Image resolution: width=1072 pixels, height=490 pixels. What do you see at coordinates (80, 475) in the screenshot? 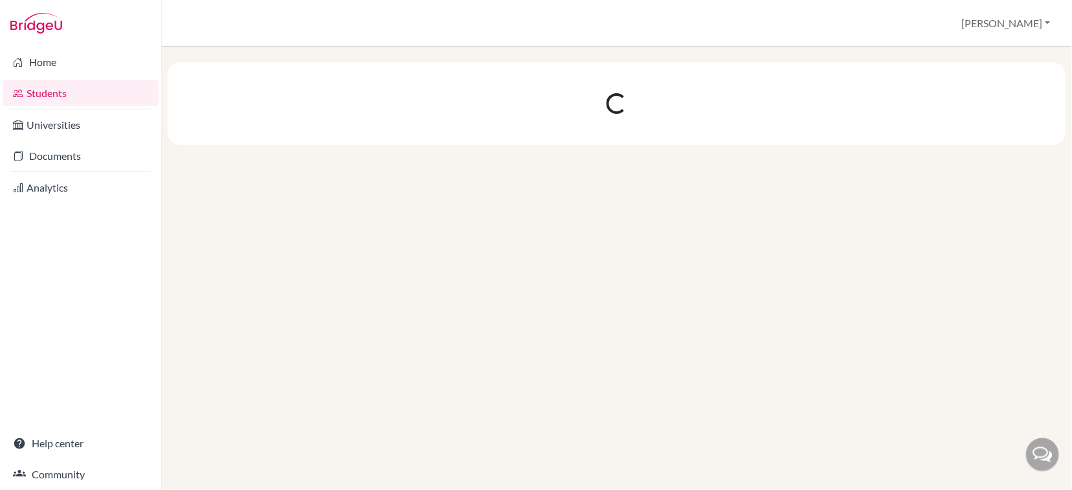
I see `a: Community` at bounding box center [80, 475].